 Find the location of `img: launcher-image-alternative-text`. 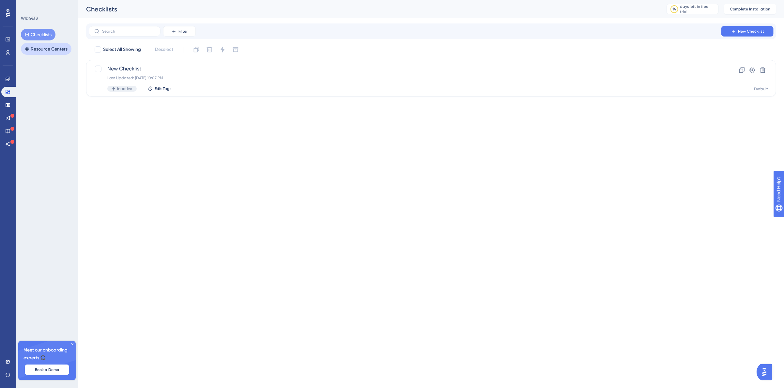

img: launcher-image-alternative-text is located at coordinates (8, 10).